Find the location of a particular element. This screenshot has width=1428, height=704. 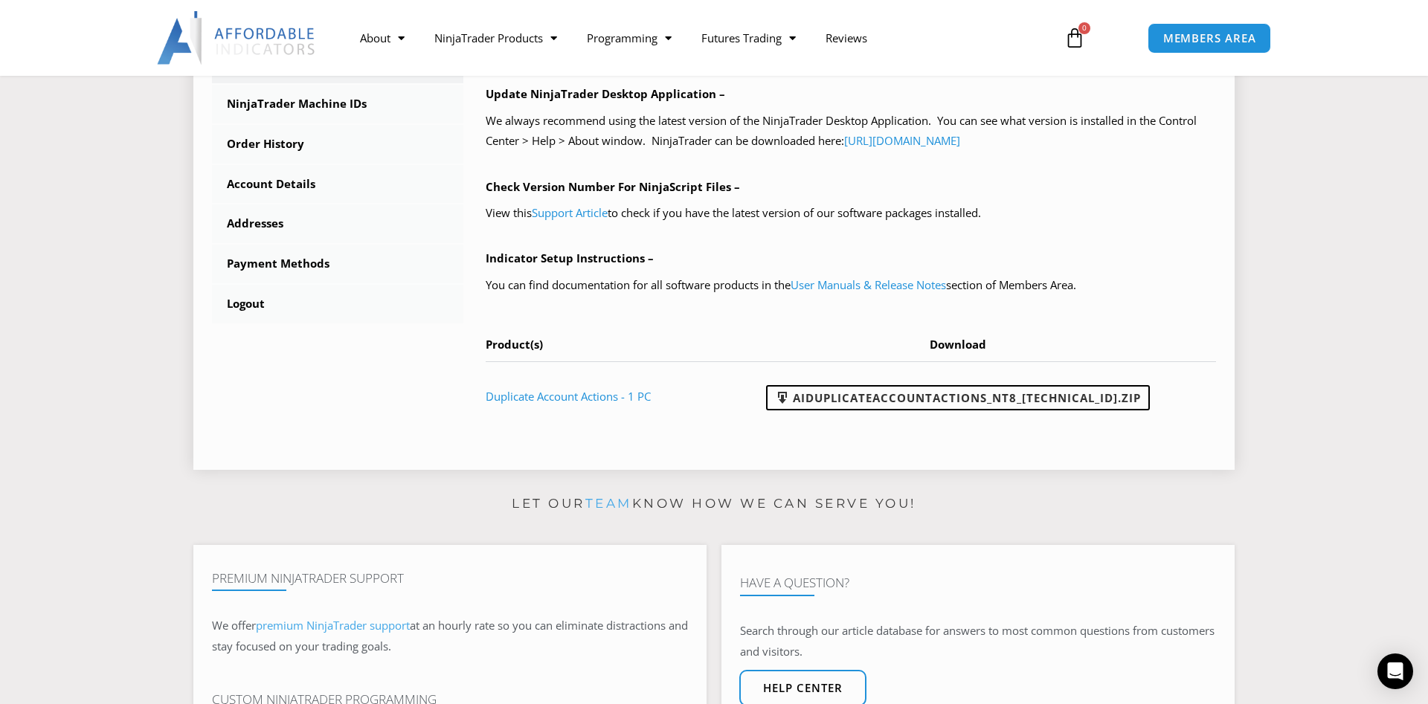

span: We offer is located at coordinates (234, 625).